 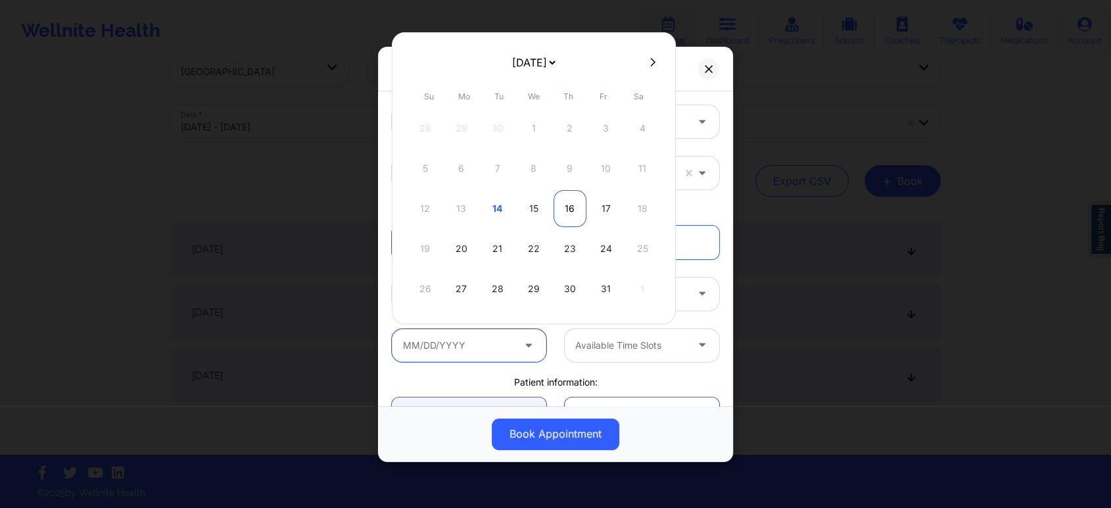 I want to click on div: Mon Oct 27 2025, so click(x=462, y=289).